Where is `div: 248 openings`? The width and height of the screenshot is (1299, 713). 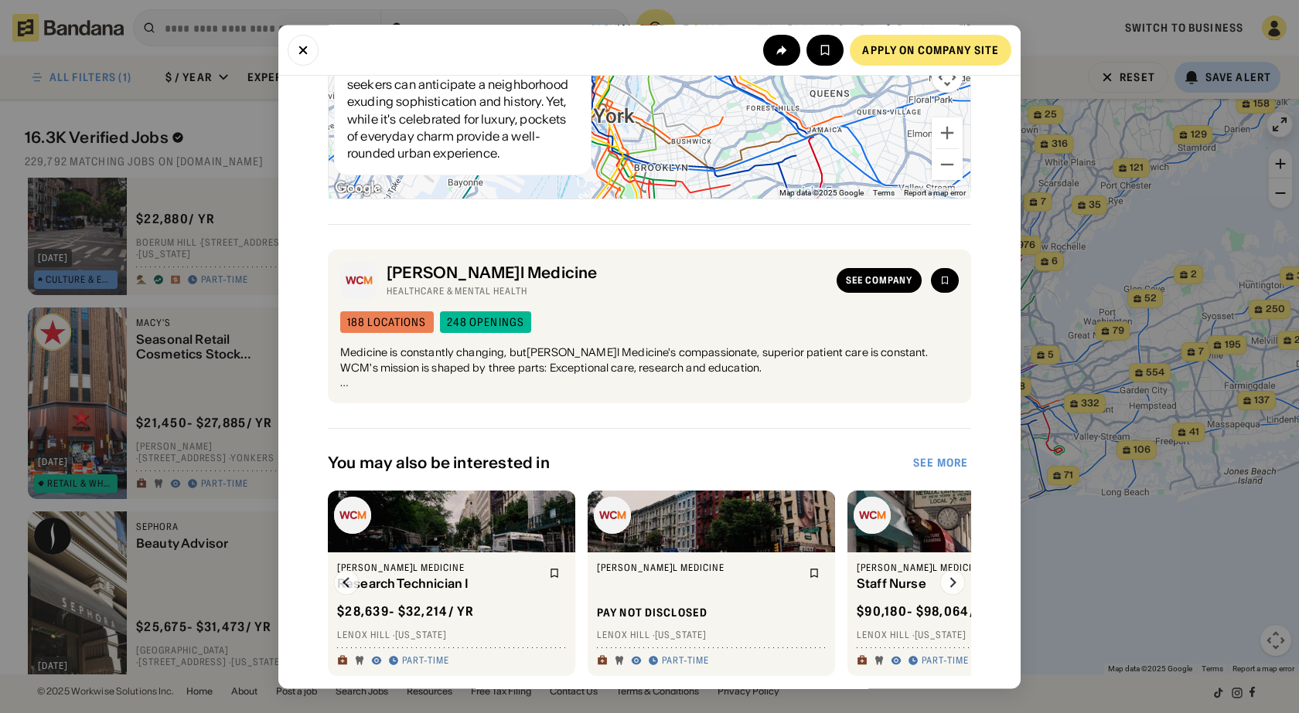 div: 248 openings is located at coordinates (485, 322).